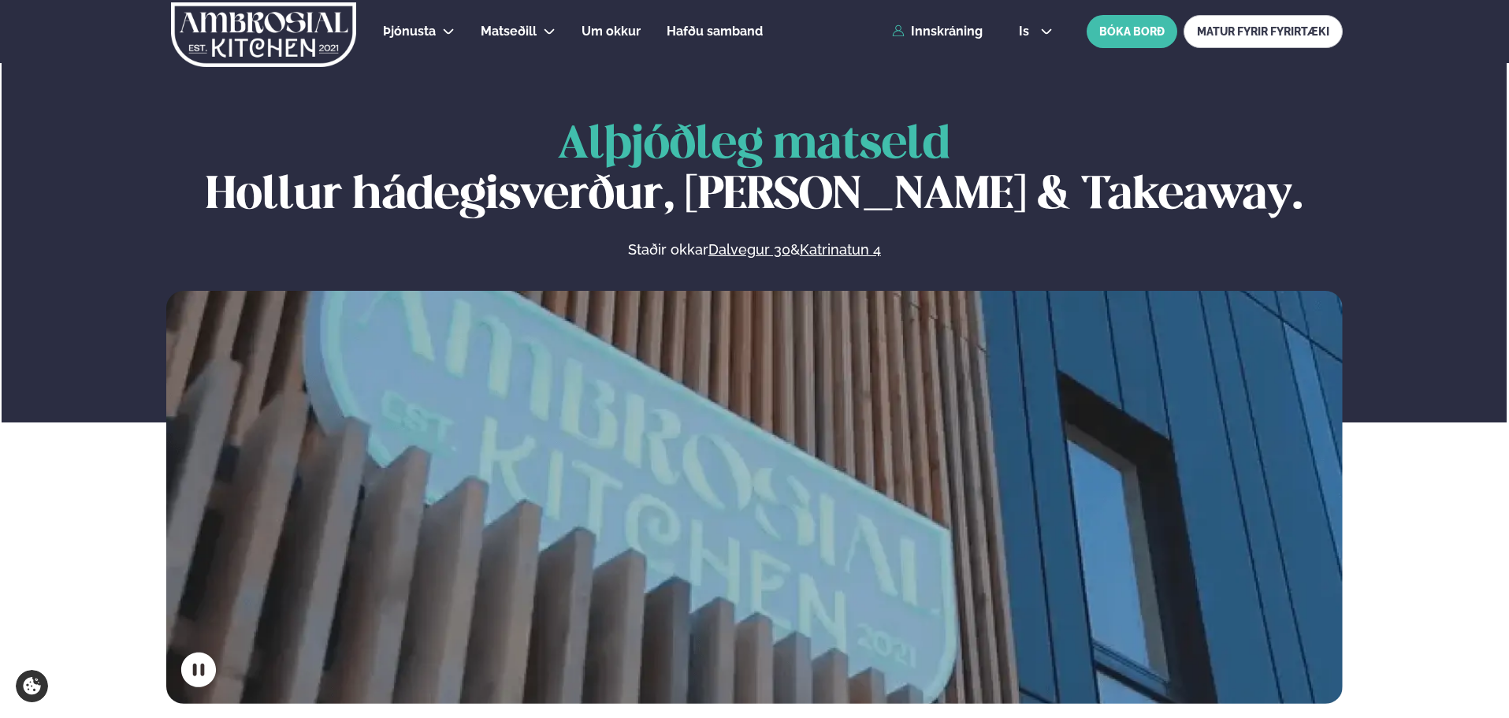  I want to click on span: is, so click(1026, 32).